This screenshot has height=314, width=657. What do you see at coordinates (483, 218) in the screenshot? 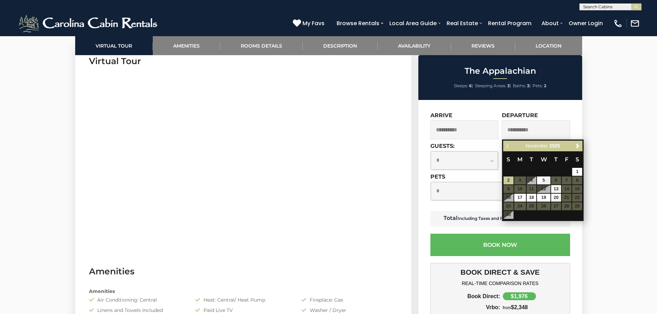
I see `small: Including Taxes and Fees` at bounding box center [483, 218].